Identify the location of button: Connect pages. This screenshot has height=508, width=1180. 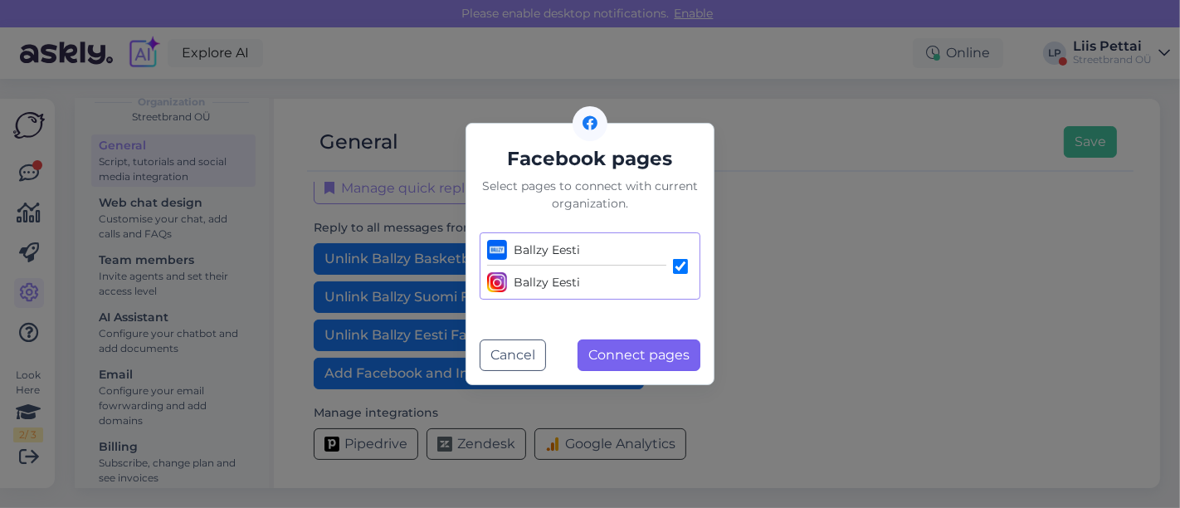
(639, 355).